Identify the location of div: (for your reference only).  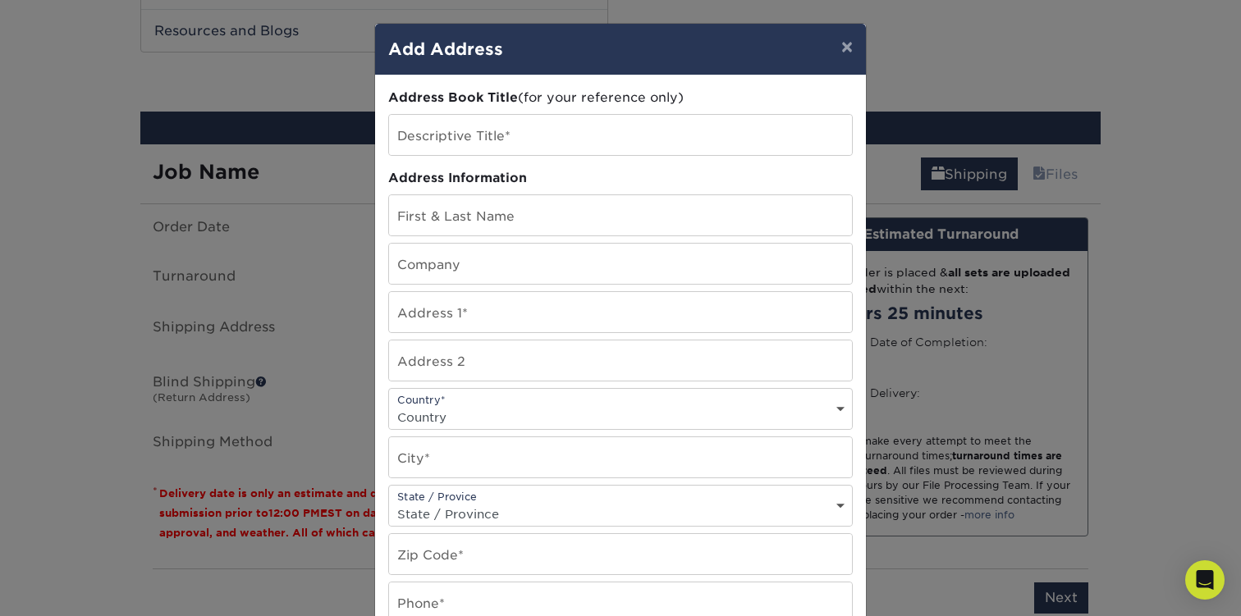
(620, 98).